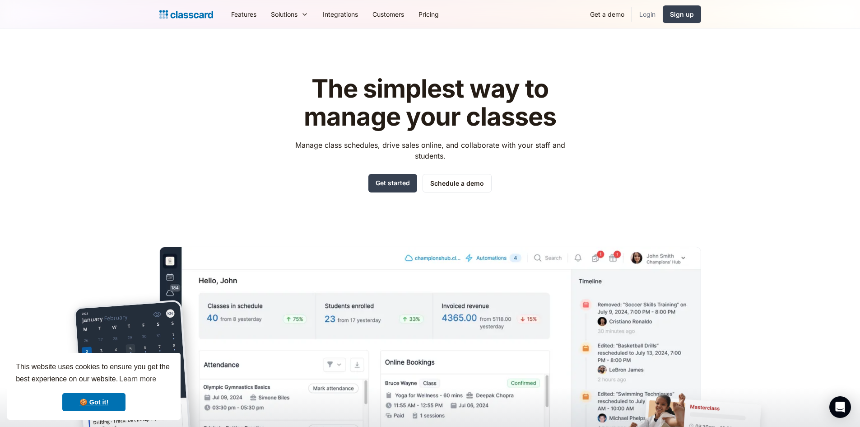  Describe the element at coordinates (138, 379) in the screenshot. I see `a: learn more about cookies` at that location.